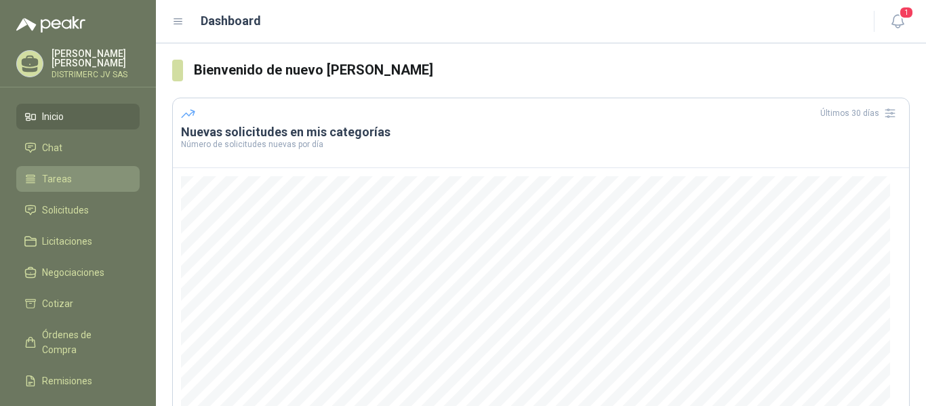 This screenshot has width=926, height=406. Describe the element at coordinates (51, 24) in the screenshot. I see `img: Logo peakr` at that location.